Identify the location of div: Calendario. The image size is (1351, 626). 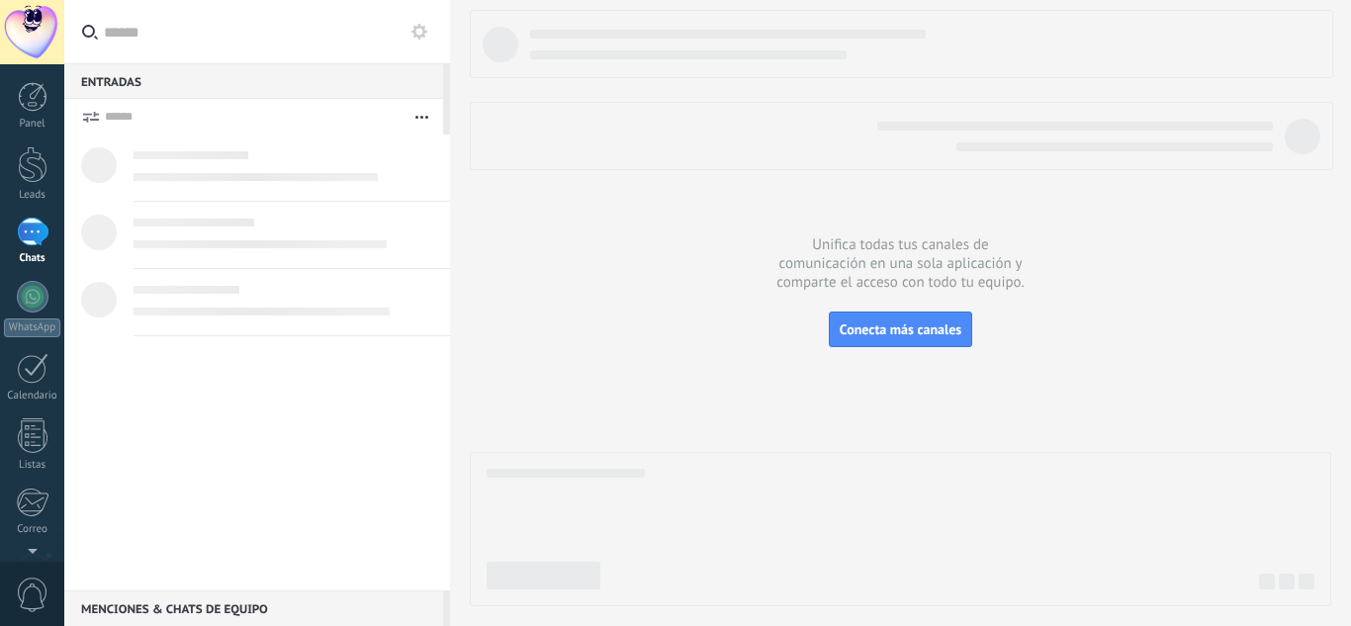
(33, 396).